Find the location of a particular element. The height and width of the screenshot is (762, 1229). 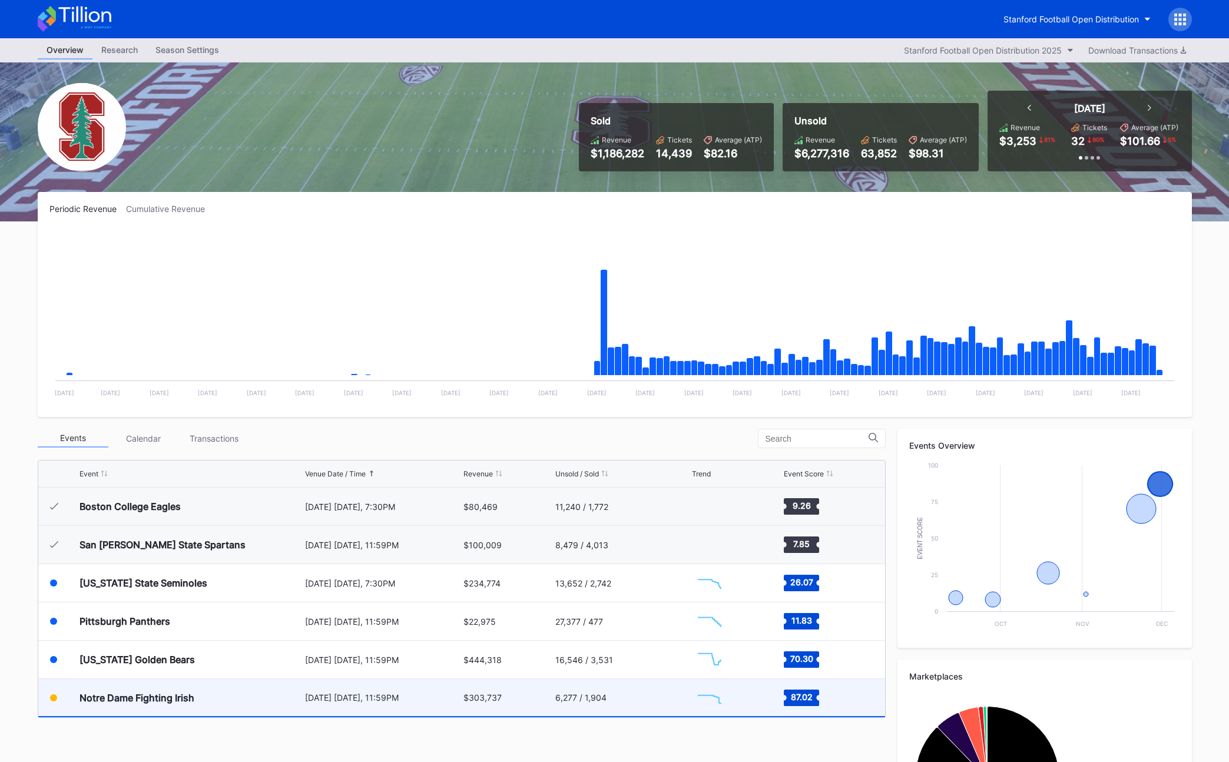

div: $1,186,282 is located at coordinates (617, 153).